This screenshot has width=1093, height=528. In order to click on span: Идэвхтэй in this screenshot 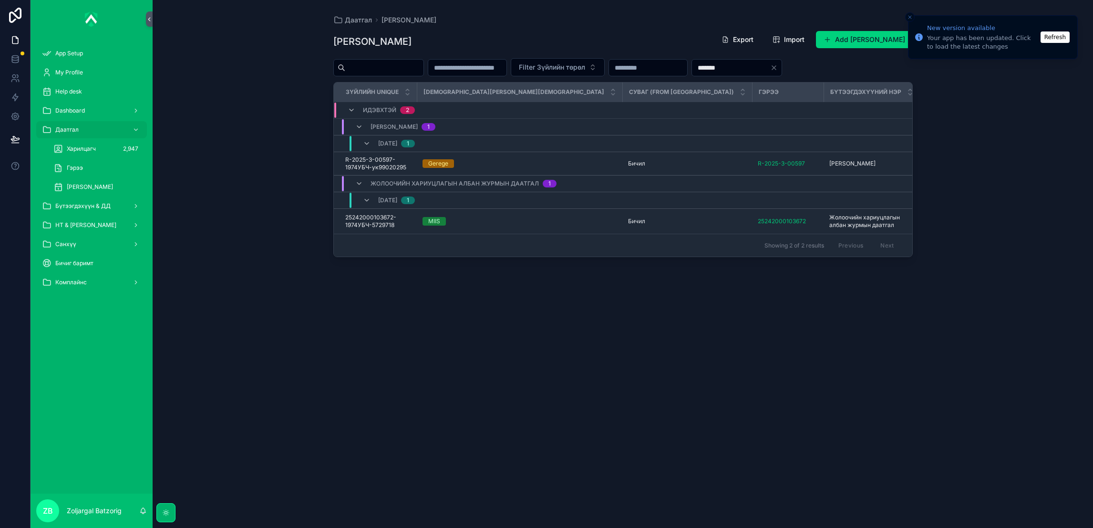, I will do `click(380, 110)`.